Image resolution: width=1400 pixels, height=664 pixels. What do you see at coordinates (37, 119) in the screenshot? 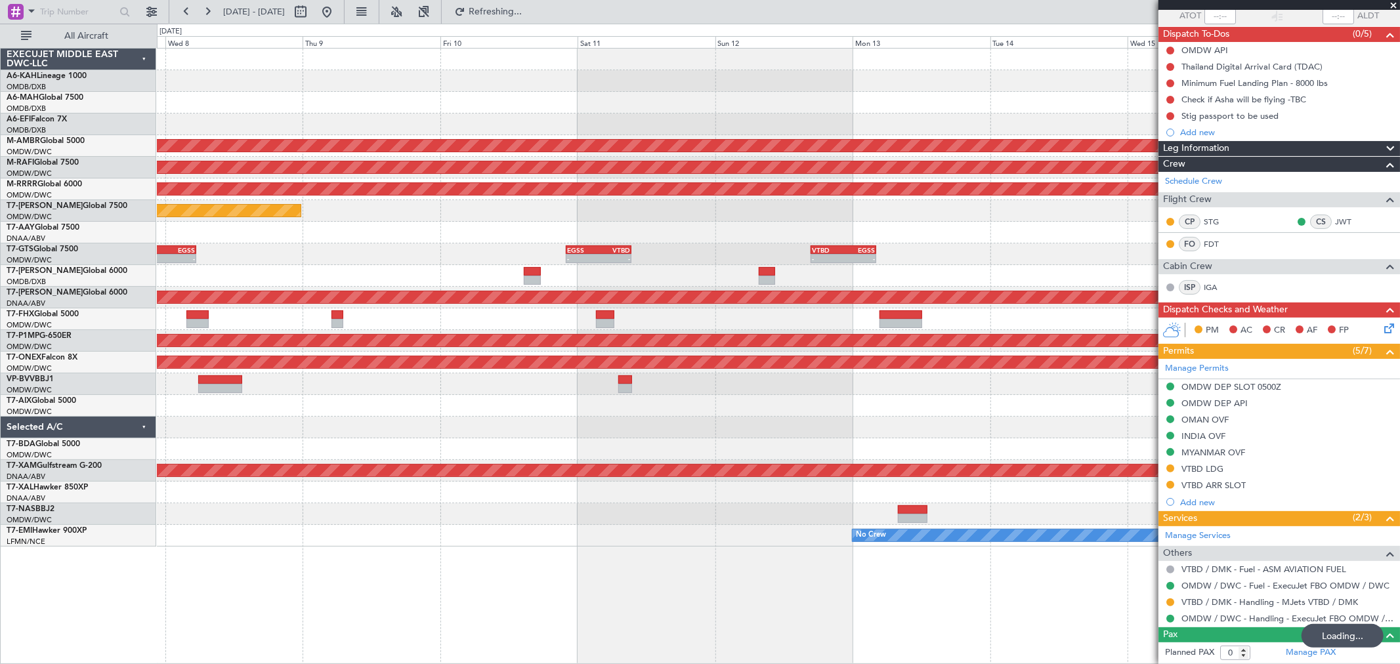
I see `a: A6-EFIFalcon 7X` at bounding box center [37, 119].